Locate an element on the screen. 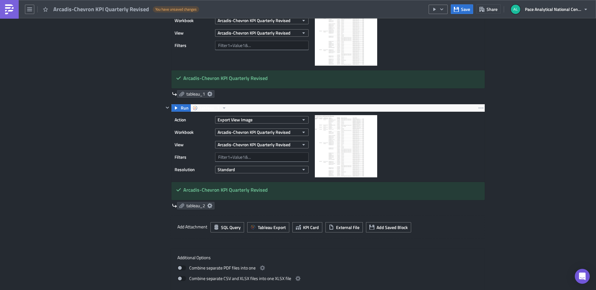 This screenshot has width=596, height=290. button: External File is located at coordinates (344, 228).